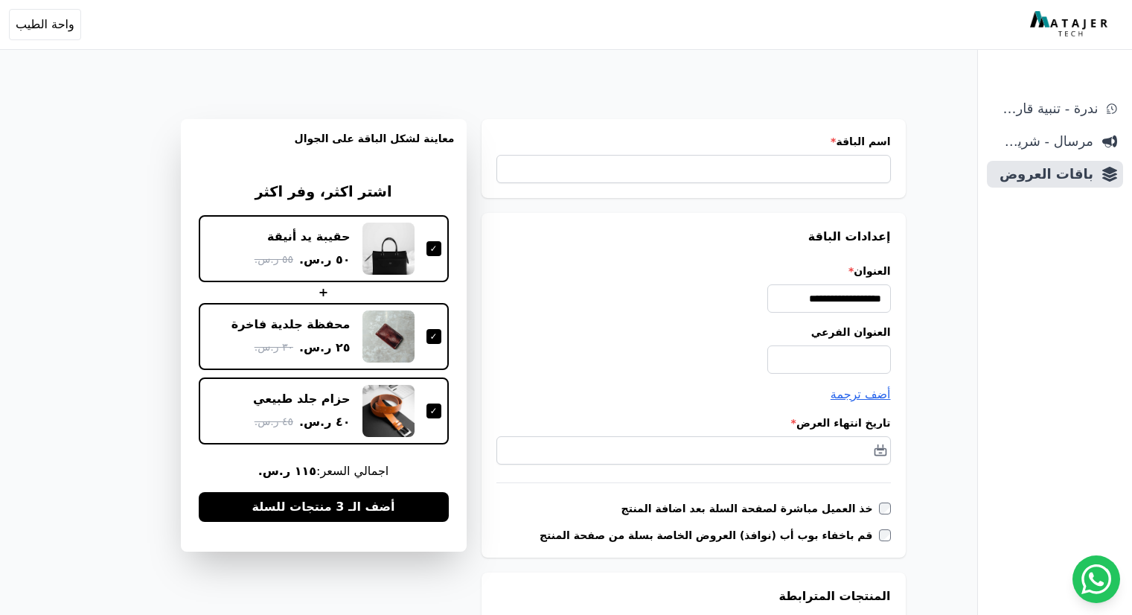 This screenshot has height=615, width=1132. I want to click on label: قم باخفاء بوب أب (نوافذ) العروض الخاصة بسلة من صفحة المنتج, so click(709, 535).